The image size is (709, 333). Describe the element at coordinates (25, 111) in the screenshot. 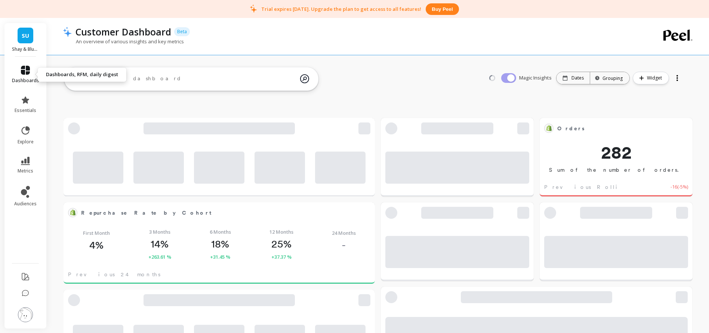

I see `span: essentials` at that location.